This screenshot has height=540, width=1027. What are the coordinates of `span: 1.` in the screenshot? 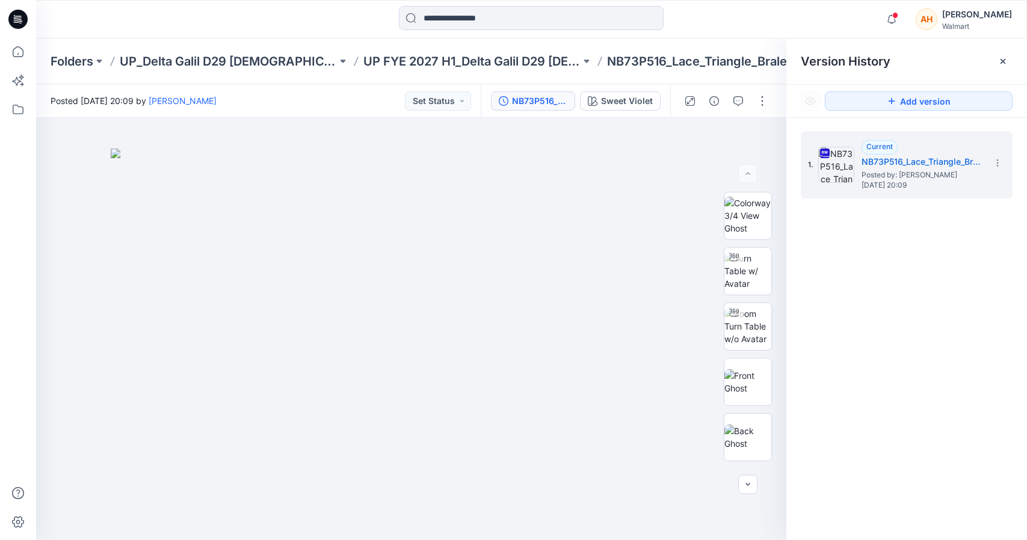 It's located at (810, 165).